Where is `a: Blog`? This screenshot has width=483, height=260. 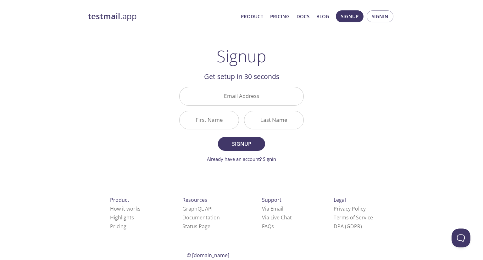
a: Blog is located at coordinates (322, 16).